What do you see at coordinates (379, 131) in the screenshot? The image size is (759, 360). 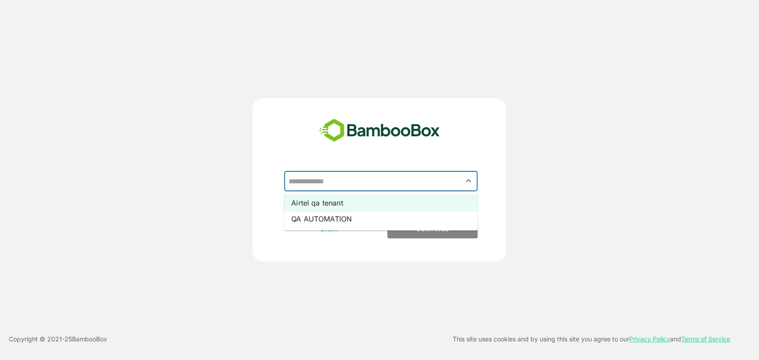 I see `img: bamboobox` at bounding box center [379, 131].